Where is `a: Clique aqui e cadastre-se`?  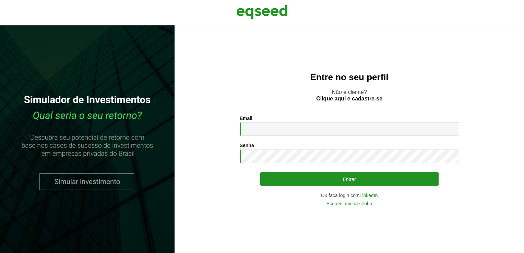 a: Clique aqui e cadastre-se is located at coordinates (349, 99).